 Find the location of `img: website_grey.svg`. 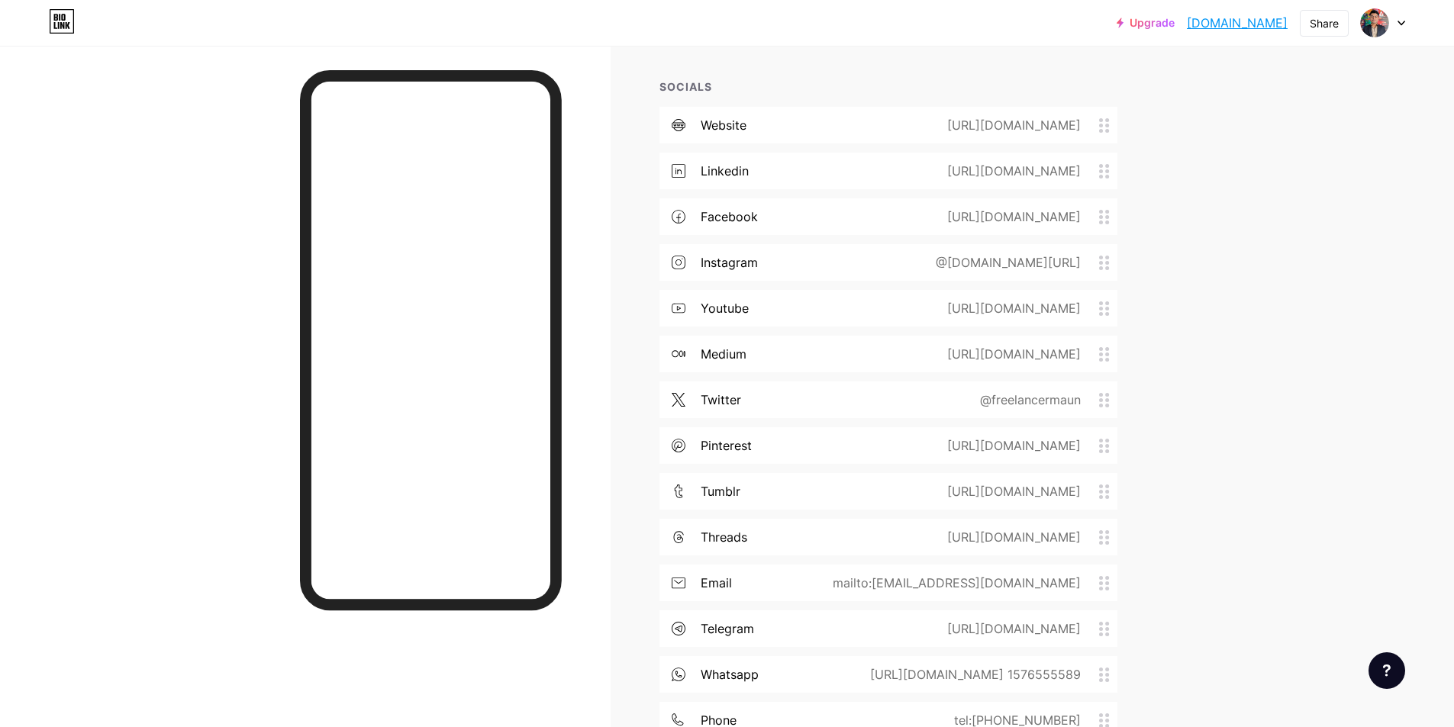

img: website_grey.svg is located at coordinates (31, 46).